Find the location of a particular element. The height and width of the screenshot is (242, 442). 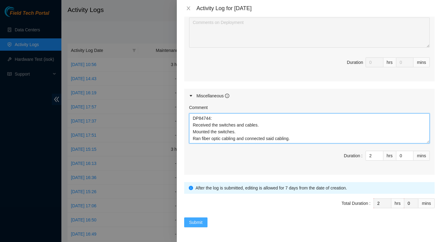

div: Total Duration : is located at coordinates (356, 203).